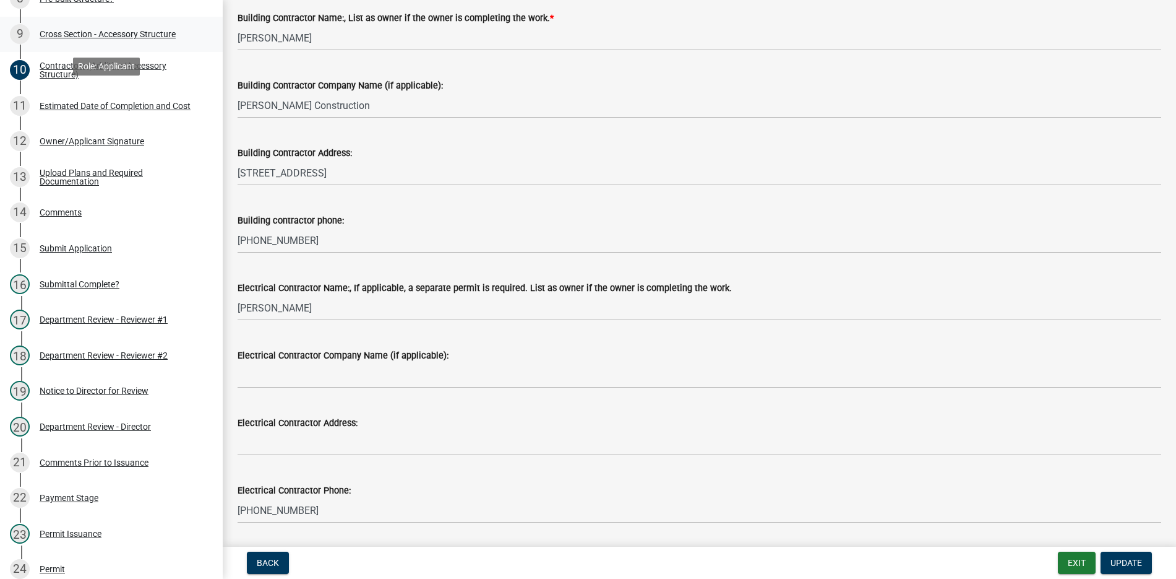 The width and height of the screenshot is (1176, 579). I want to click on button: Back, so click(268, 562).